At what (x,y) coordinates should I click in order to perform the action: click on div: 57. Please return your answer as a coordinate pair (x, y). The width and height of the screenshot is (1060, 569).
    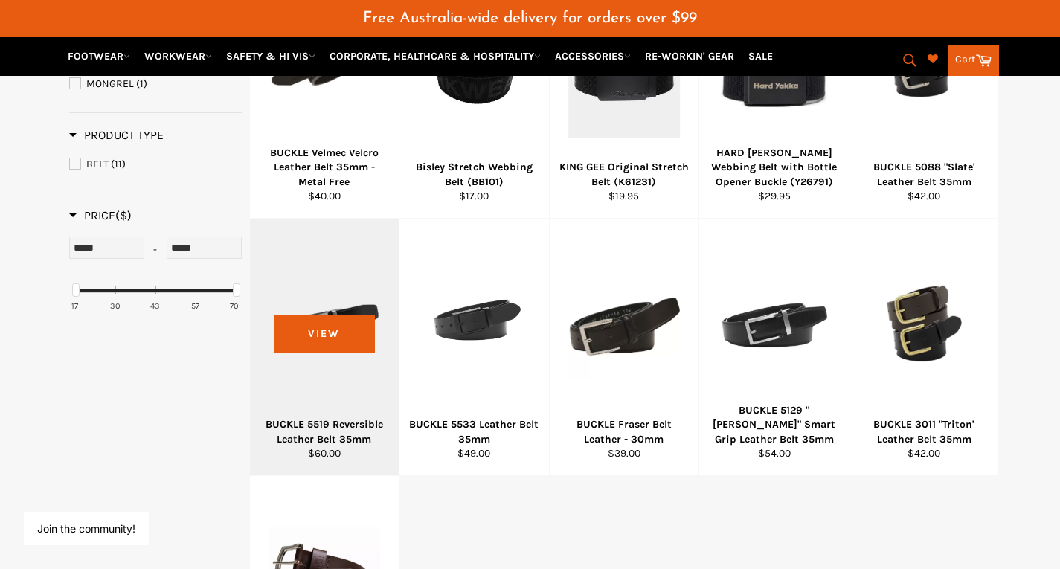
    Looking at the image, I should click on (195, 306).